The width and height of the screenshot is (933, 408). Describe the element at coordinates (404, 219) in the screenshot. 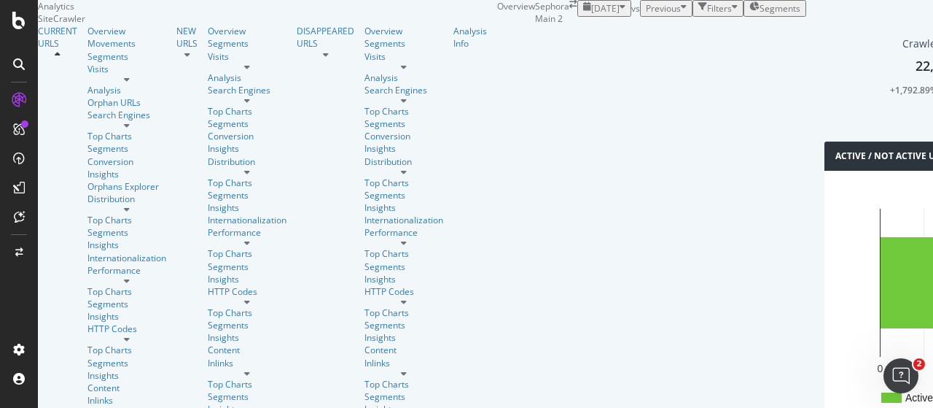

I see `a: Internationalization` at that location.